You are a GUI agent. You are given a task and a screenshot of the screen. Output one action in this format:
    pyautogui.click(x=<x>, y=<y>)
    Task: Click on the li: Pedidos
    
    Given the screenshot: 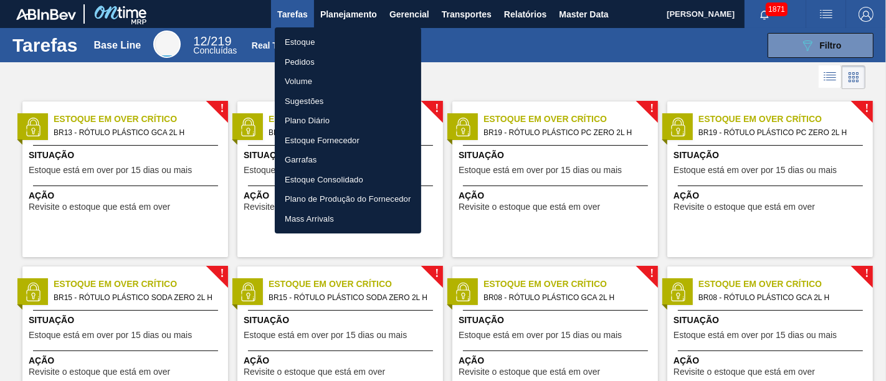 What is the action you would take?
    pyautogui.click(x=348, y=62)
    